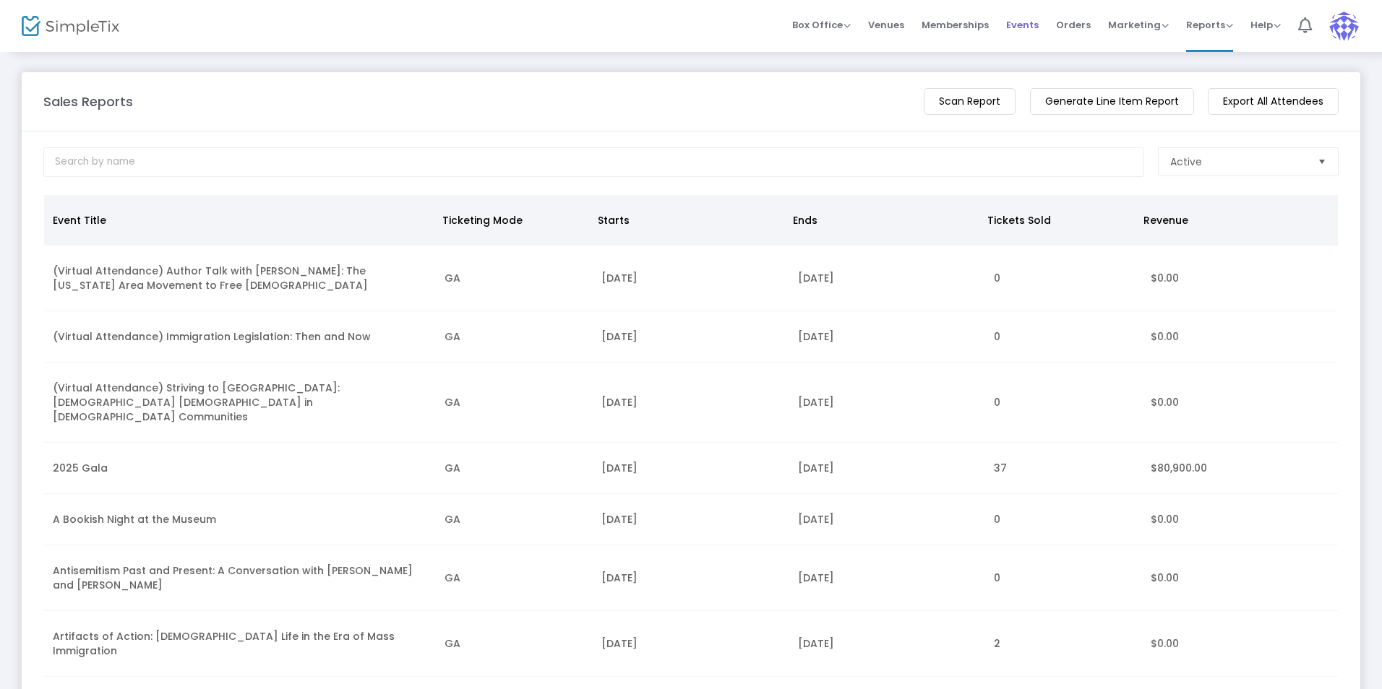 Image resolution: width=1382 pixels, height=689 pixels. I want to click on input: Search by name, so click(593, 162).